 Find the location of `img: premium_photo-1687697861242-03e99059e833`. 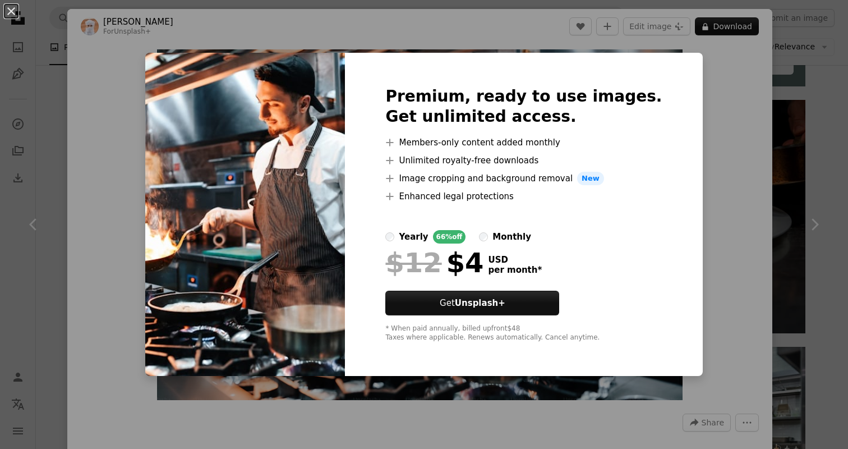

img: premium_photo-1687697861242-03e99059e833 is located at coordinates (245, 214).